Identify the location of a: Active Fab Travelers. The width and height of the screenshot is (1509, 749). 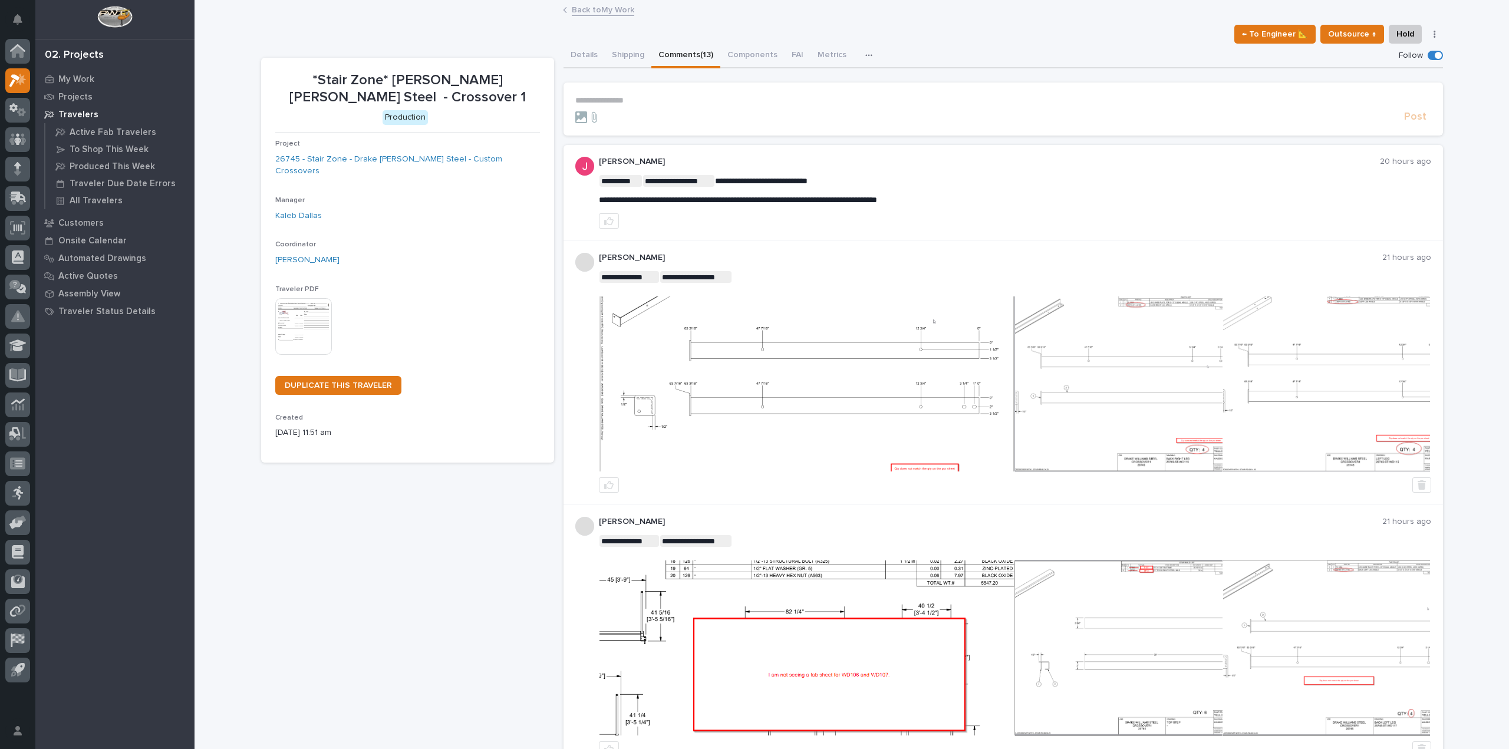
(120, 132).